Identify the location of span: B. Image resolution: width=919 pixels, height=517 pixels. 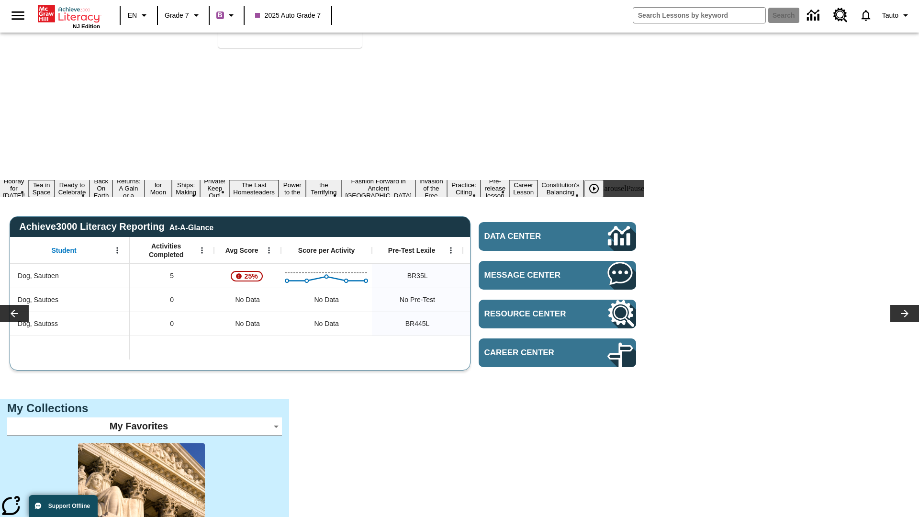
(220, 15).